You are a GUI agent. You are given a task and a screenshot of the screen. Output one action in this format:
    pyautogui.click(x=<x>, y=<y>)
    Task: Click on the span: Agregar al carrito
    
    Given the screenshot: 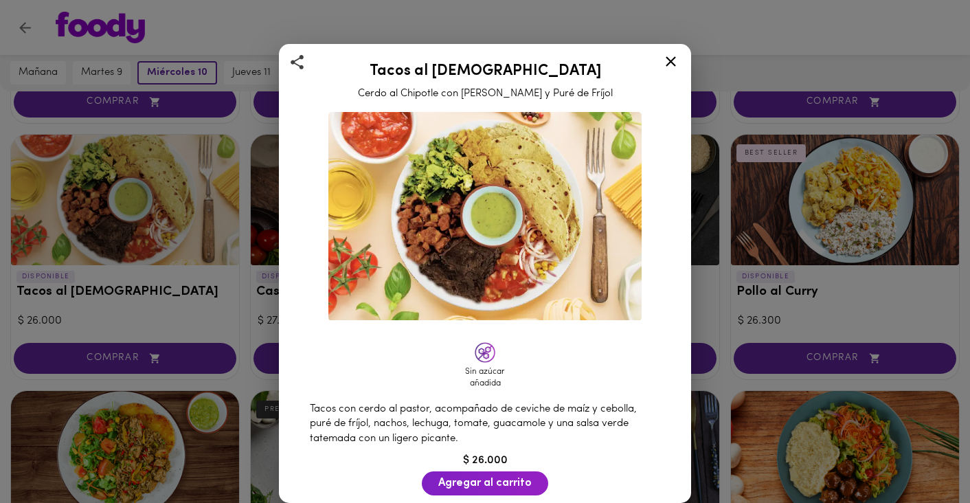 What is the action you would take?
    pyautogui.click(x=485, y=483)
    